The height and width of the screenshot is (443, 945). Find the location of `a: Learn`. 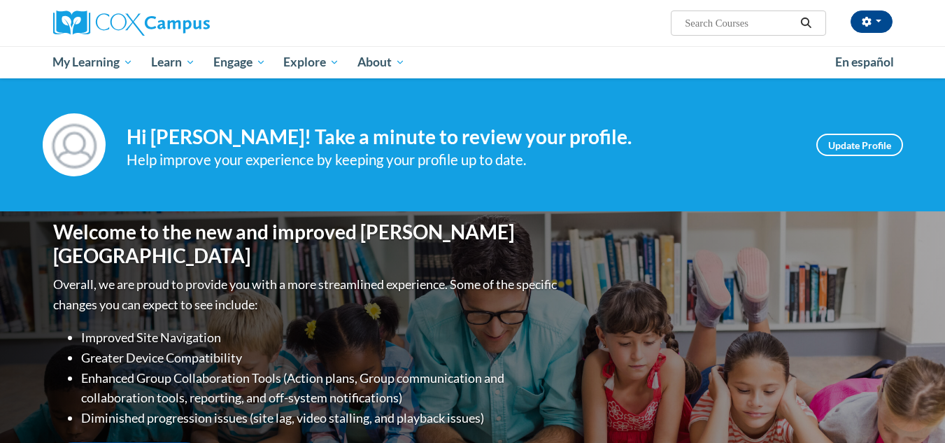

a: Learn is located at coordinates (173, 62).